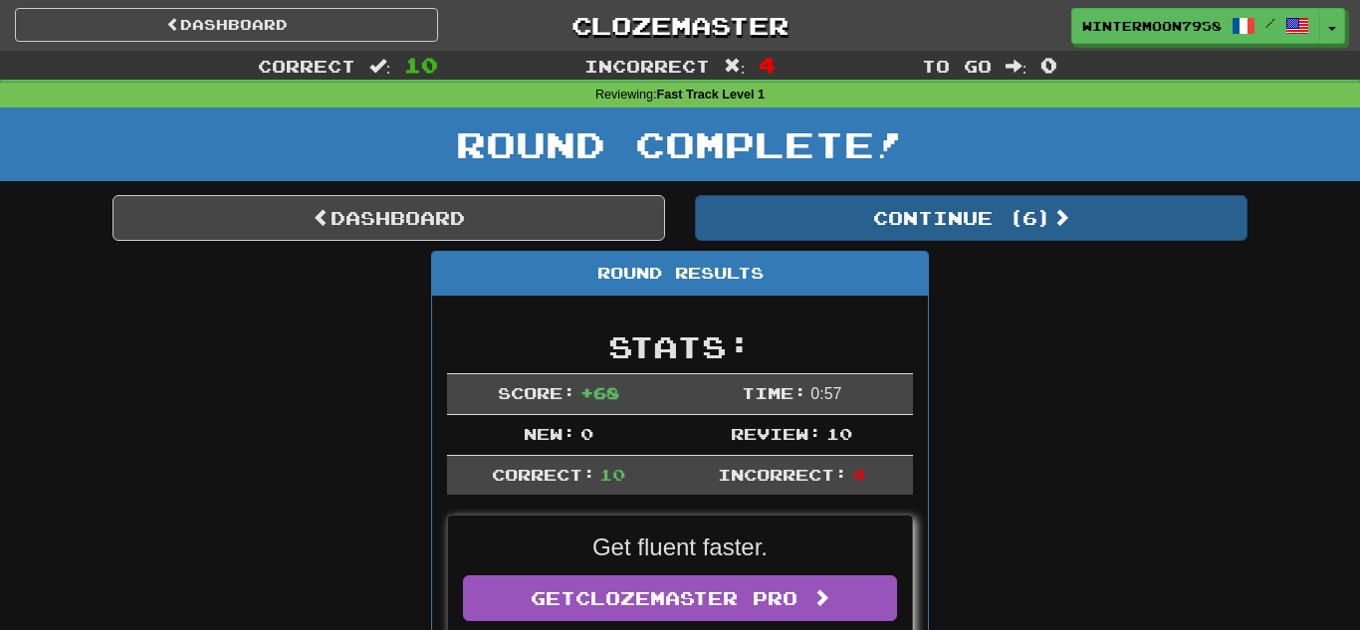  Describe the element at coordinates (783, 474) in the screenshot. I see `span: Incorrect:` at that location.